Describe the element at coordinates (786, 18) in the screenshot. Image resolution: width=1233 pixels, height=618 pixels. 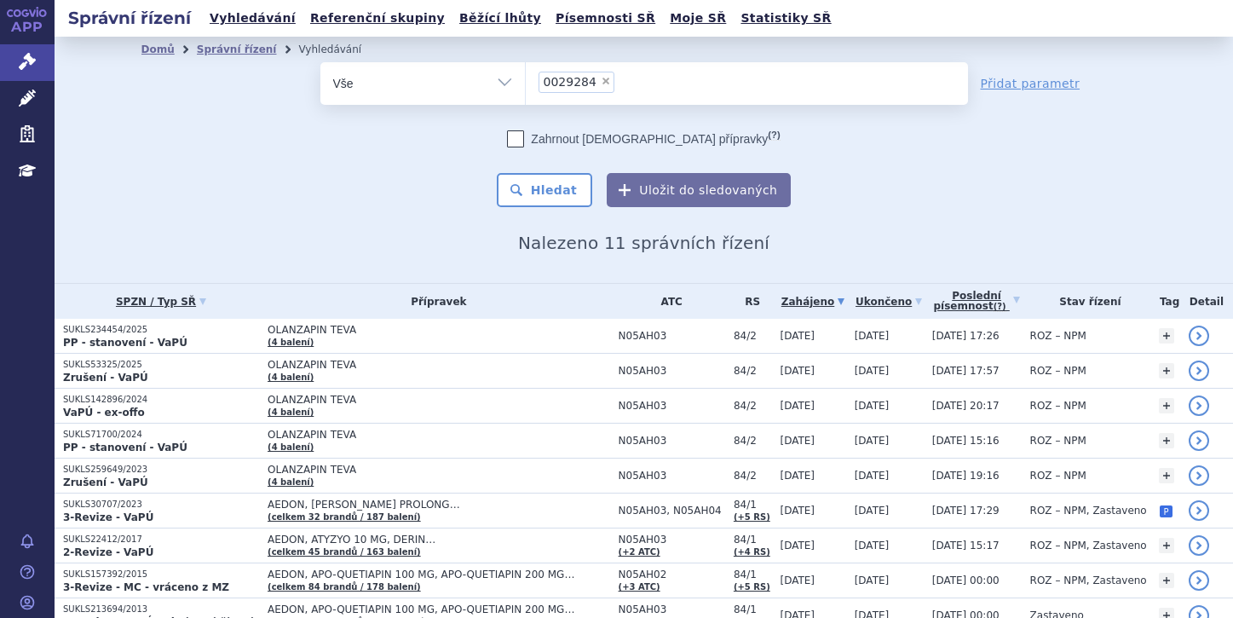
I see `a: Statistiky SŘ` at that location.